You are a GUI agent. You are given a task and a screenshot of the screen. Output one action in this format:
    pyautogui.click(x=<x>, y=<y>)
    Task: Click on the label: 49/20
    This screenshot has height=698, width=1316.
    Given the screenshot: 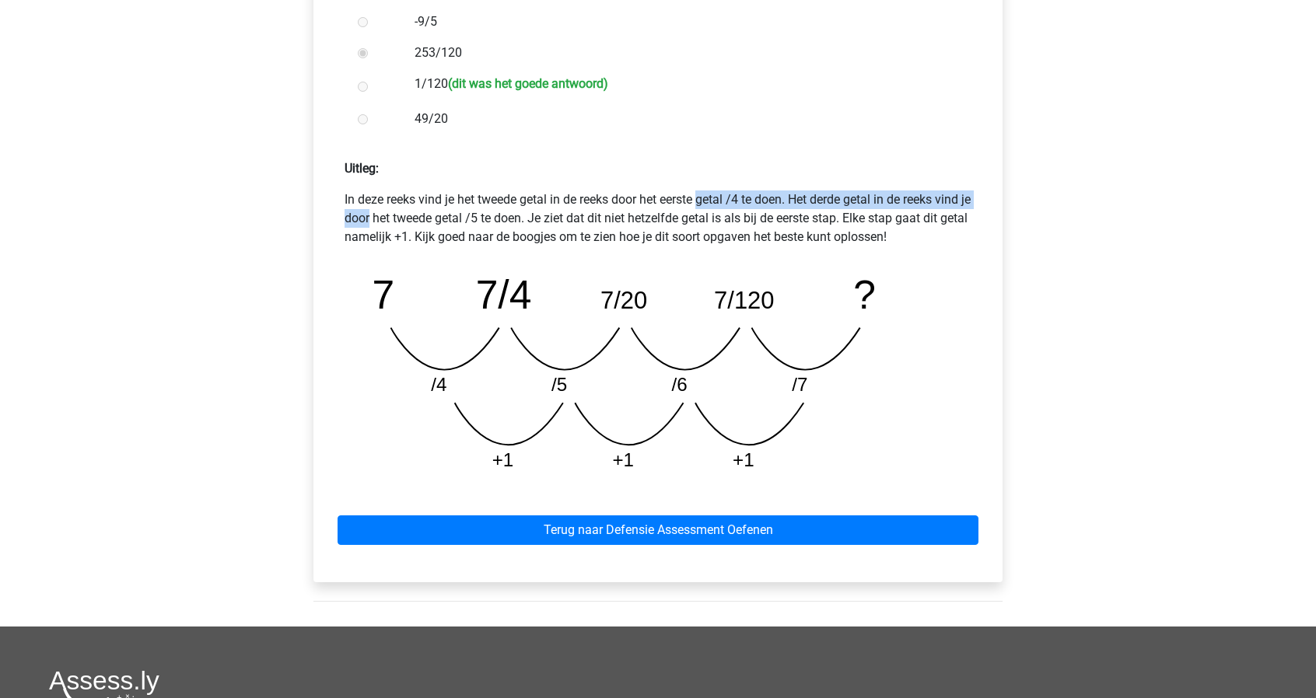 What is the action you would take?
    pyautogui.click(x=684, y=119)
    